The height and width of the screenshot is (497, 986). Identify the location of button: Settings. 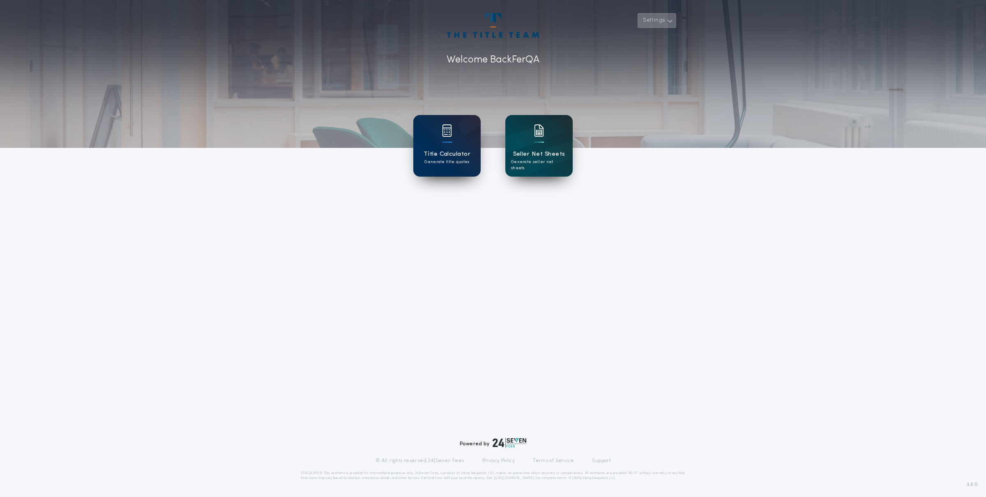
(657, 21).